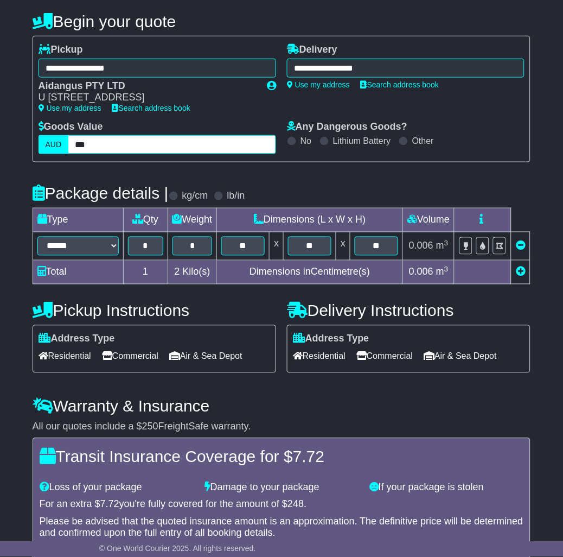  I want to click on label: AUD, so click(54, 144).